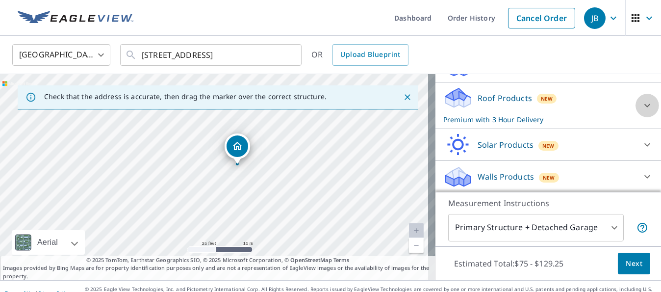 The image size is (661, 292). What do you see at coordinates (540, 119) in the screenshot?
I see `p: Premium with 3 Hour Delivery` at bounding box center [540, 119].